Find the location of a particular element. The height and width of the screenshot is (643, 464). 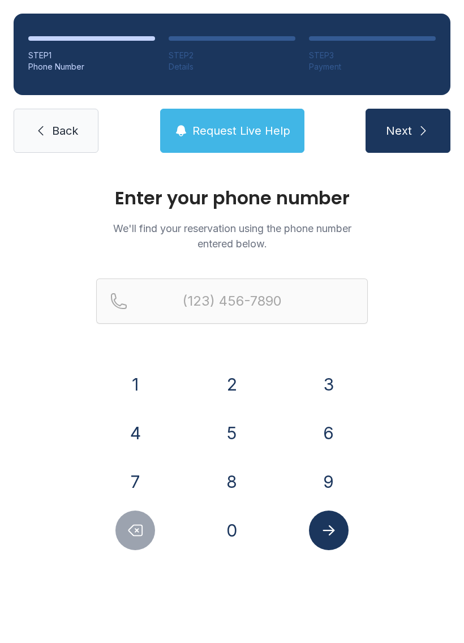

button: Delete number is located at coordinates (135, 531).